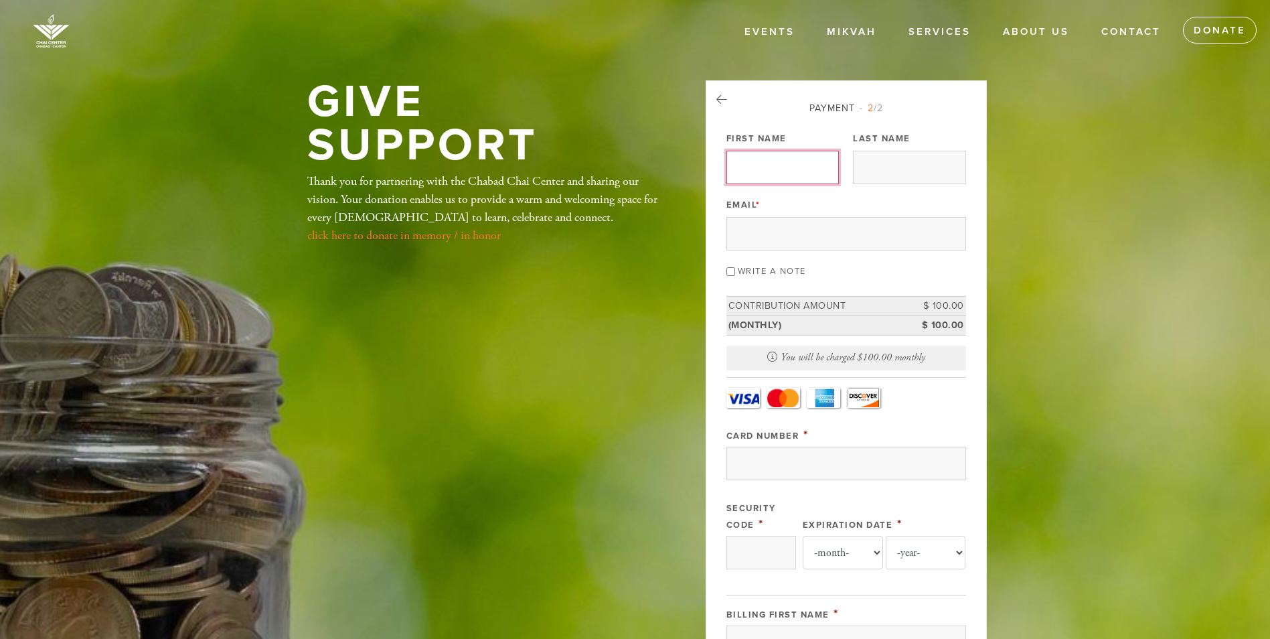 This screenshot has height=639, width=1270. I want to click on div: Payment, so click(846, 108).